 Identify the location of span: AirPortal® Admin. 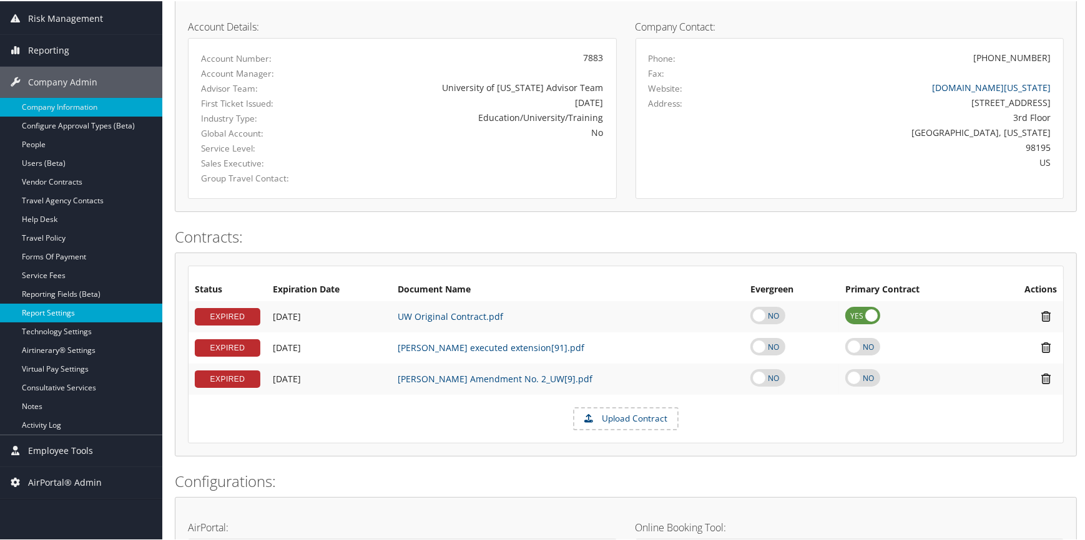
(65, 482).